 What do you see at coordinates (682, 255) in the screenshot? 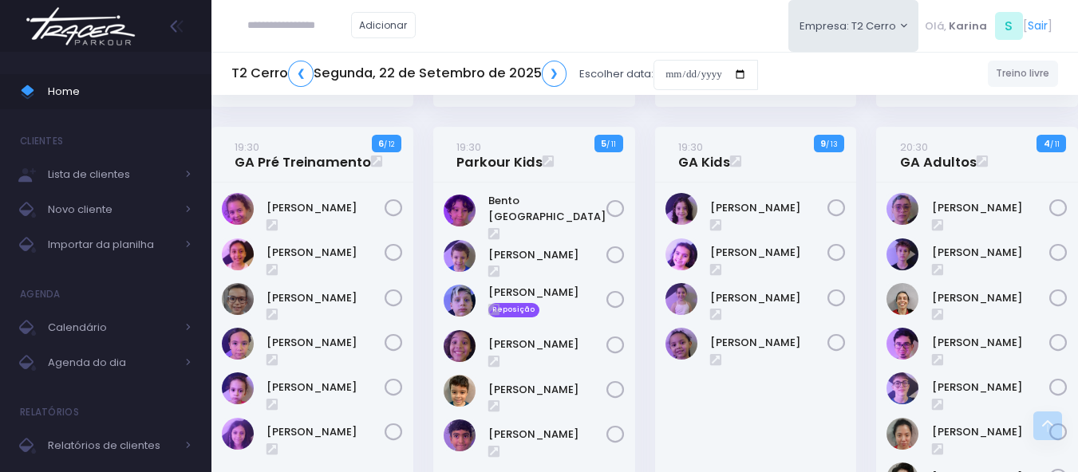
I see `img: Heloisa aleixo` at bounding box center [682, 255].